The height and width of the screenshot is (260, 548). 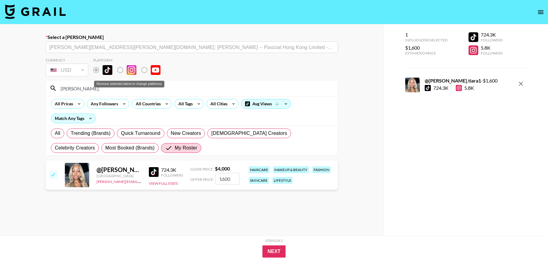 I want to click on div: Any Followers, so click(x=103, y=104).